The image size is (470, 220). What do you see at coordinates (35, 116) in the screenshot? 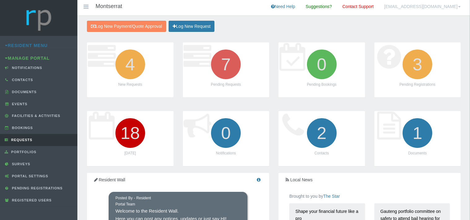
I see `span: Facilities & Activities` at bounding box center [35, 116].